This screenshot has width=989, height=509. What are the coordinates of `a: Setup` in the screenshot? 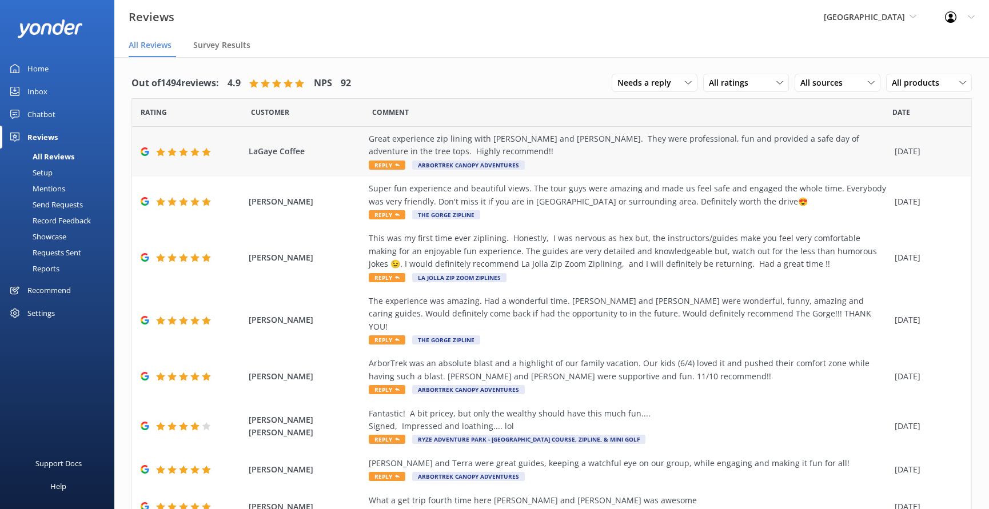 It's located at (61, 173).